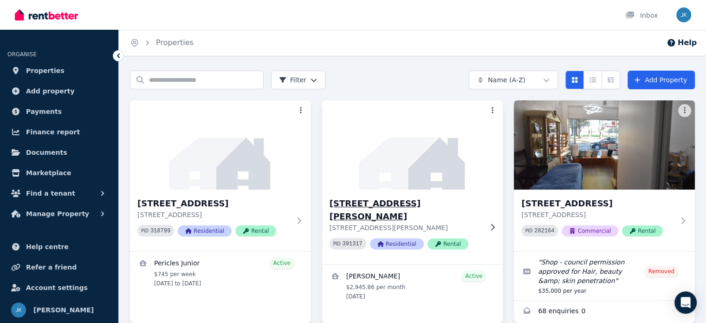 The width and height of the screenshot is (706, 323). What do you see at coordinates (59, 111) in the screenshot?
I see `a: Payments` at bounding box center [59, 111].